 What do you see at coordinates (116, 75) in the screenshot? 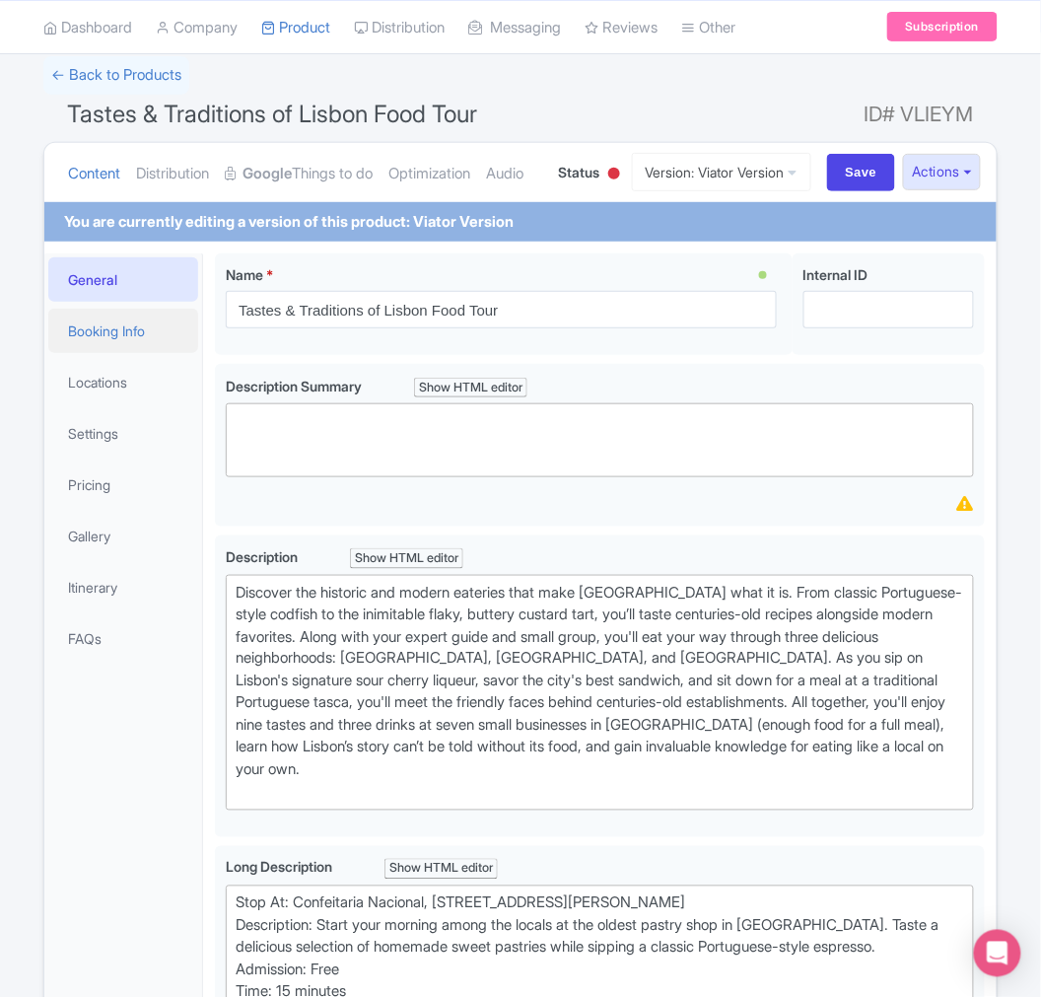
I see `a: ← Back to Products` at bounding box center [116, 75].